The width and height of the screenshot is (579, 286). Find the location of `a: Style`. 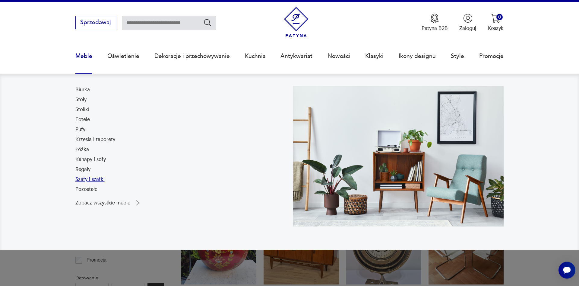

a: Style is located at coordinates (458, 56).